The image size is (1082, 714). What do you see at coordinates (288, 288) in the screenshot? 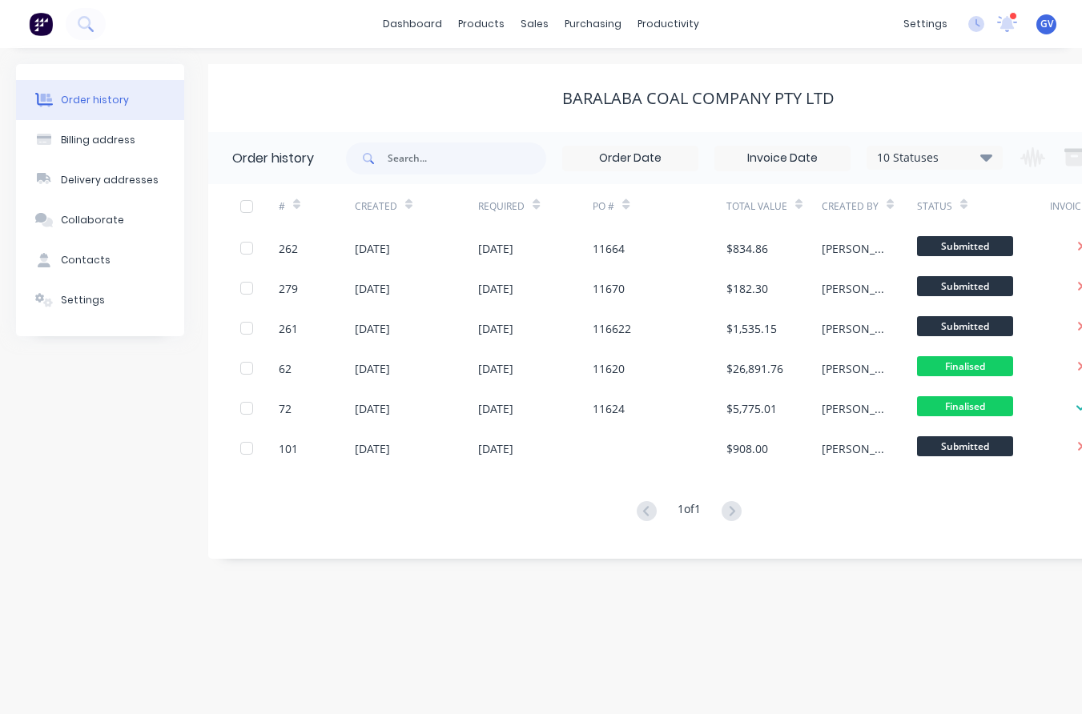
I see `div: 279` at bounding box center [288, 288].